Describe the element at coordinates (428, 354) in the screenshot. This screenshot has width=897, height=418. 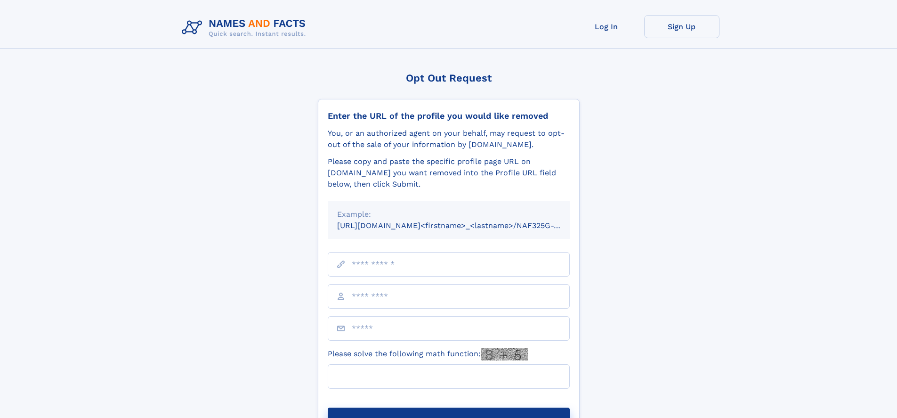
I see `label: Please solve the following math function:` at that location.